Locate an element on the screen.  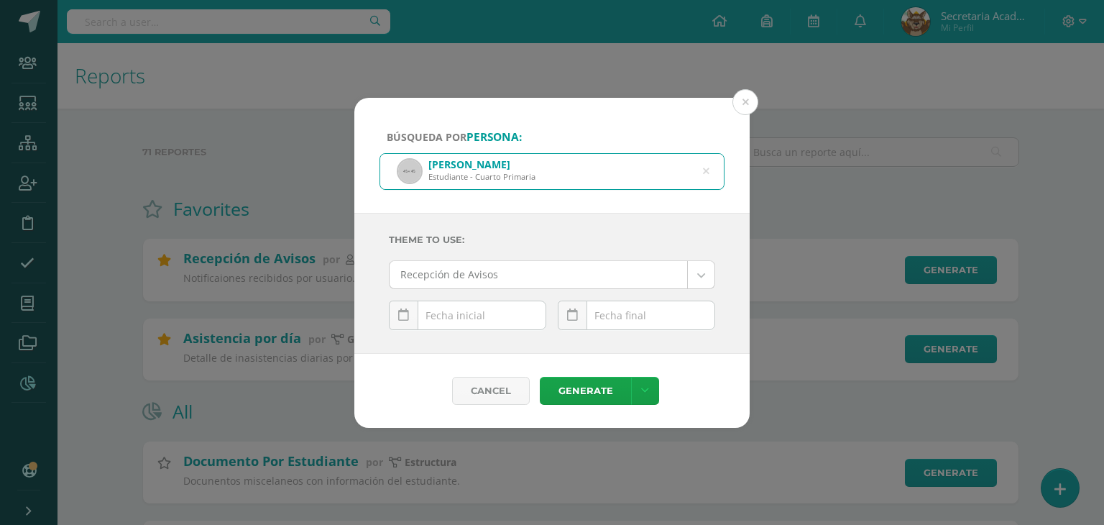
input: ej. Nicholas Alekzander, etc. is located at coordinates (552, 171).